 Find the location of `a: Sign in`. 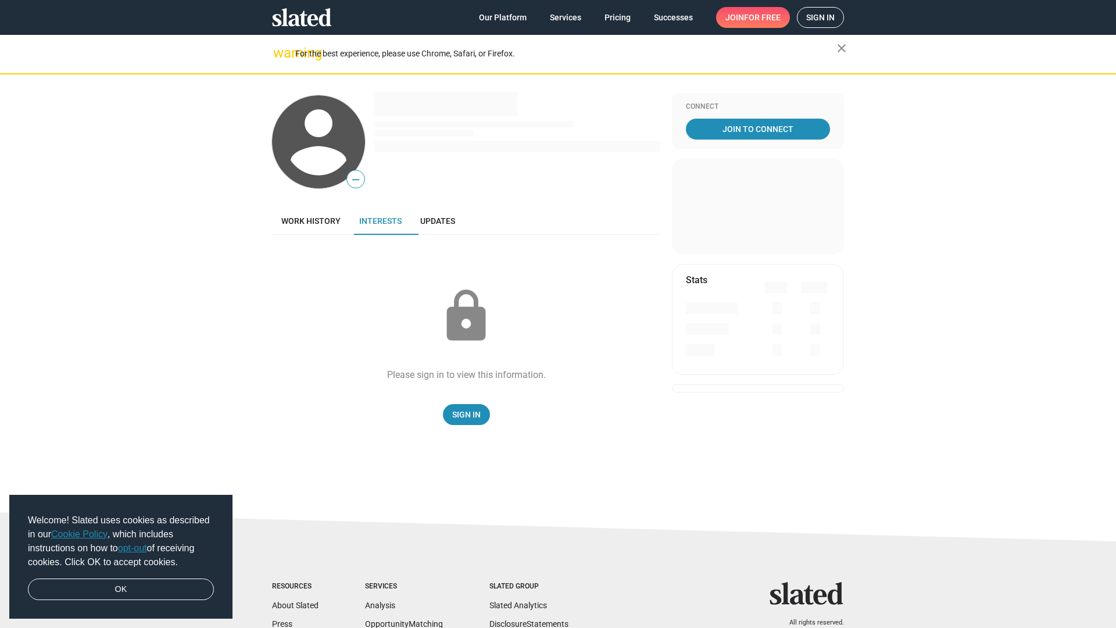

a: Sign in is located at coordinates (820, 17).